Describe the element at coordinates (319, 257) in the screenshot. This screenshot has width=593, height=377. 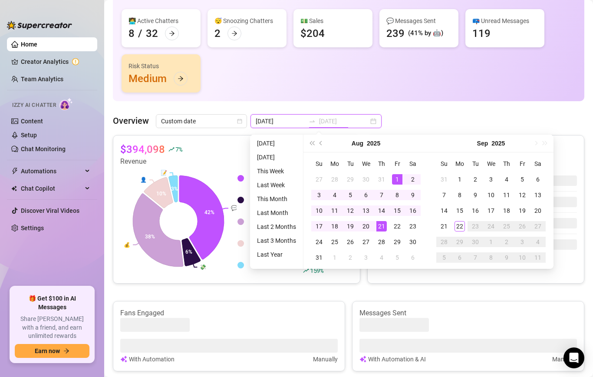
I see `div: 31` at that location.